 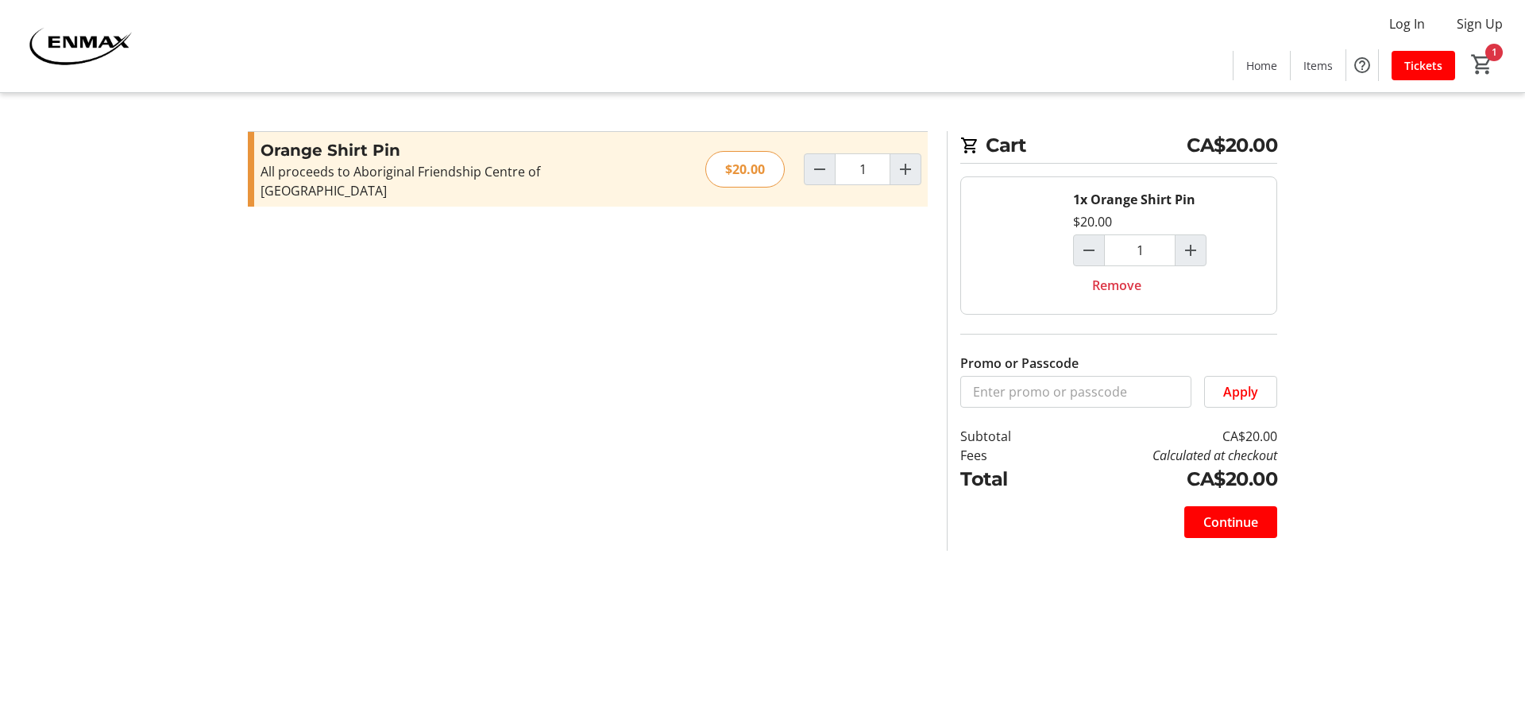 What do you see at coordinates (1231, 522) in the screenshot?
I see `button: Continue` at bounding box center [1231, 522].